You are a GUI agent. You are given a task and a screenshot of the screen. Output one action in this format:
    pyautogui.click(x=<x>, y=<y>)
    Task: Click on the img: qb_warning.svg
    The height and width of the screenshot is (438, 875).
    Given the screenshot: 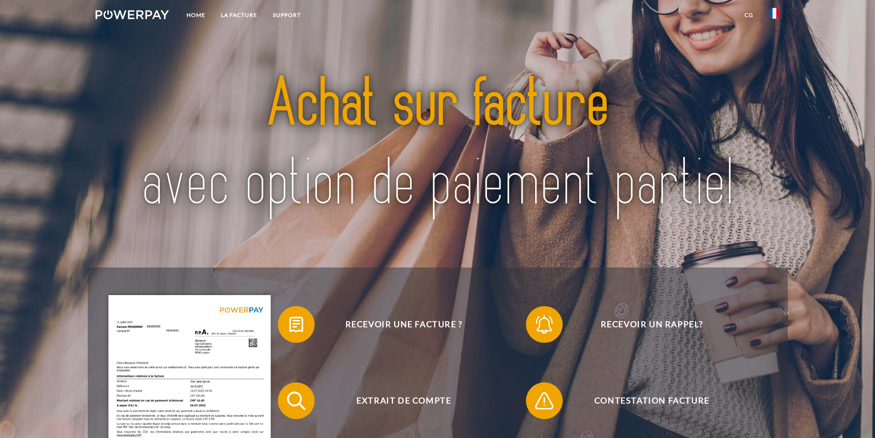 What is the action you would take?
    pyautogui.click(x=544, y=400)
    